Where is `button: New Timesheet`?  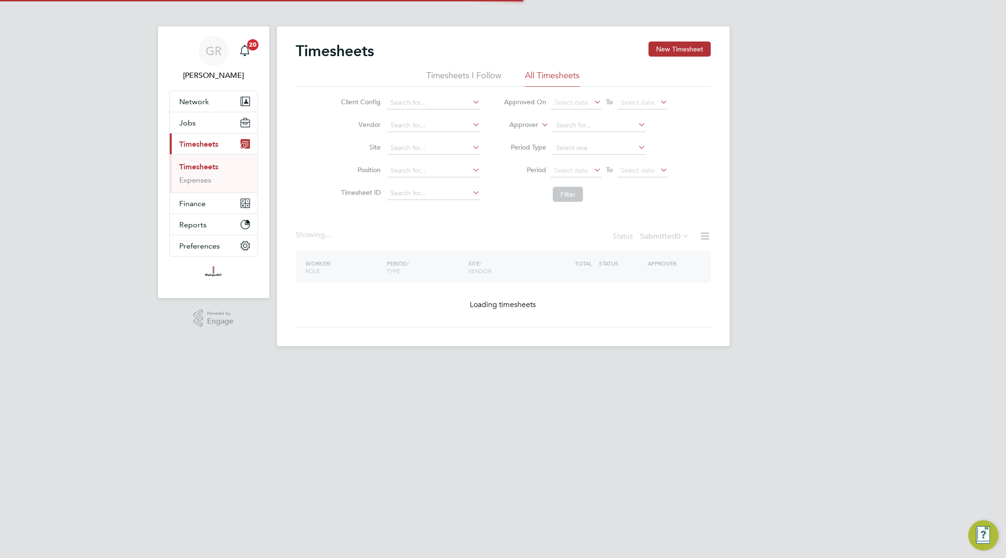
button: New Timesheet is located at coordinates (680, 49).